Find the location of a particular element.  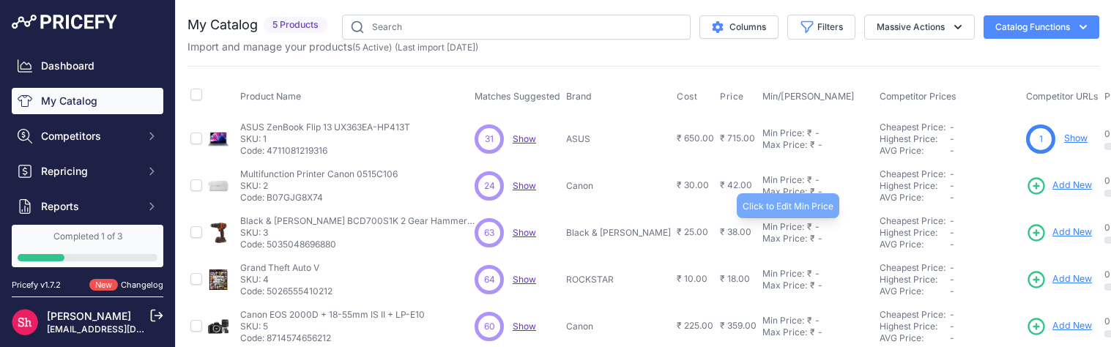

span: ₹ 650.00 is located at coordinates (695, 138).